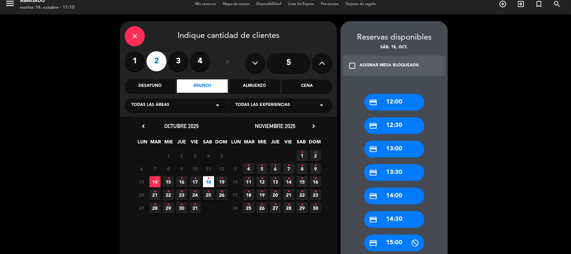 The height and width of the screenshot is (254, 571). I want to click on span: 22, so click(168, 194).